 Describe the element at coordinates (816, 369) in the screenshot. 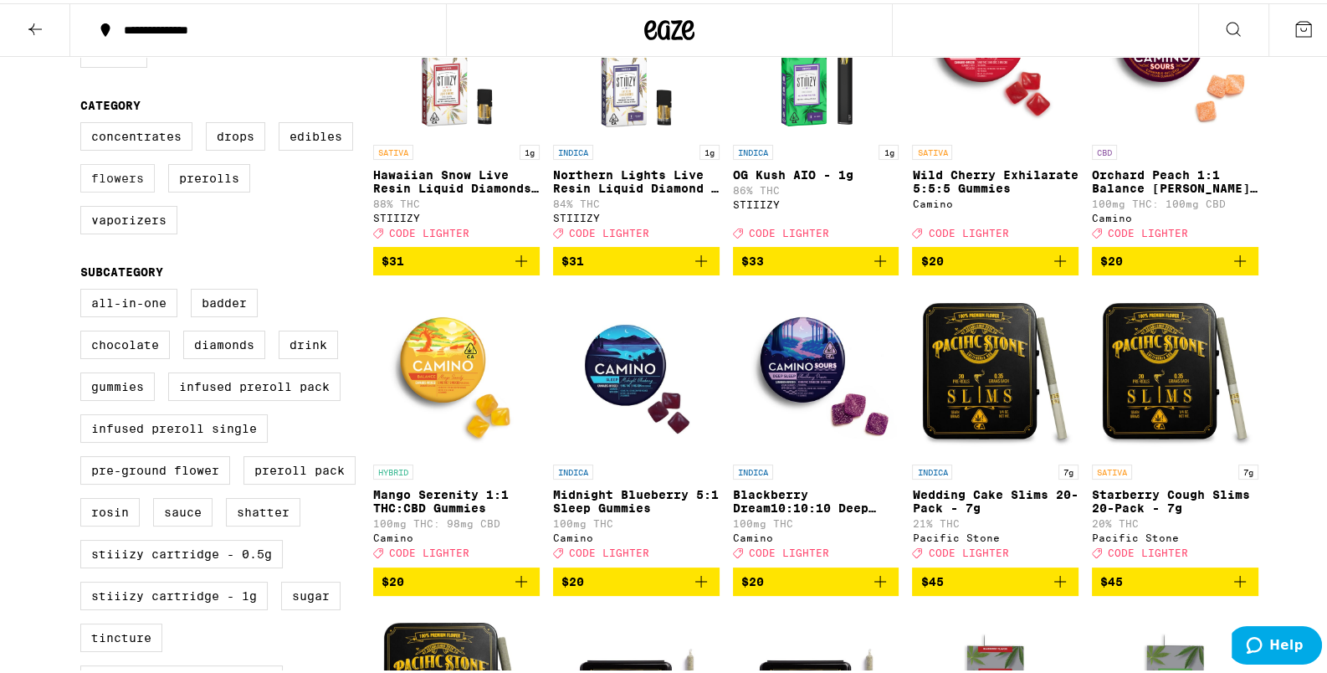

I see `img: Camino - Blackberry Dream10:10:10 Deep Sleep Gummies` at that location.